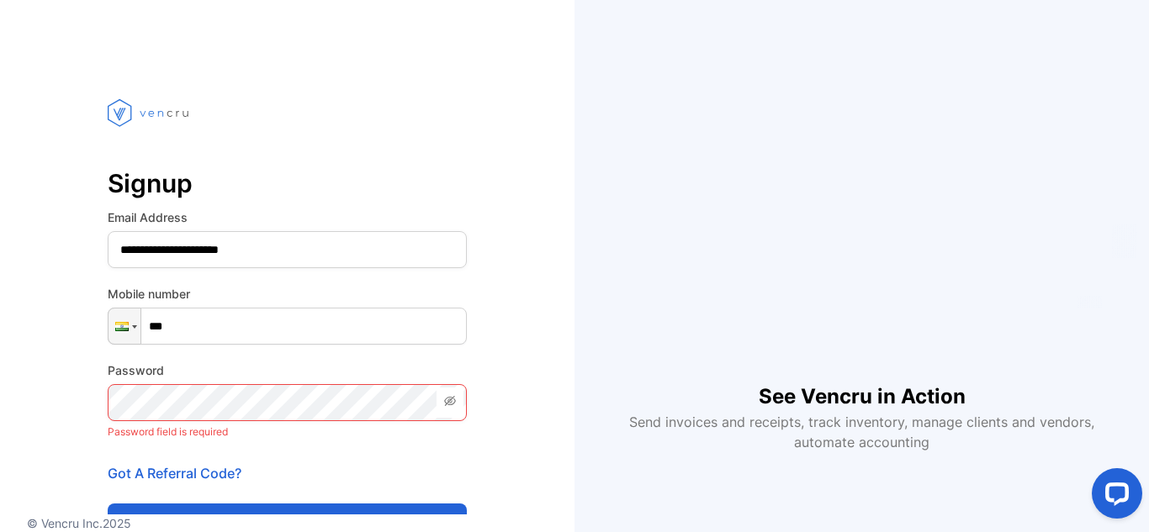  I want to click on p: Password field is required, so click(287, 432).